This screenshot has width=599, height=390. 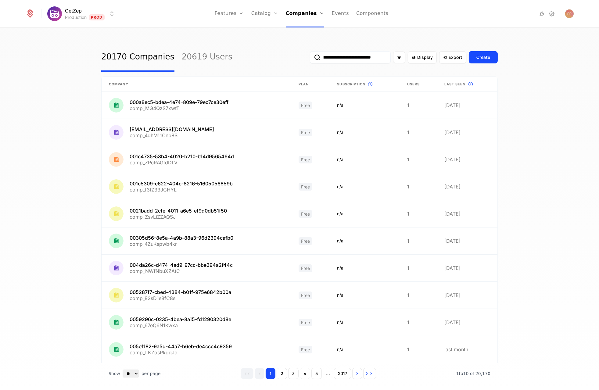 What do you see at coordinates (271, 374) in the screenshot?
I see `button: Go to page 1` at bounding box center [271, 374].